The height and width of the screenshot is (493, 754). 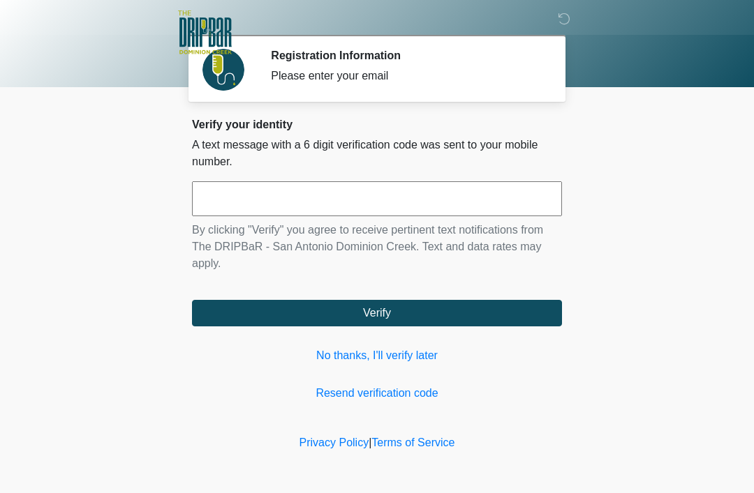 I want to click on p: By clicking "Verify" you agree to receive pertinent text notifications from The DRIPBaR - San Ant..., so click(x=377, y=247).